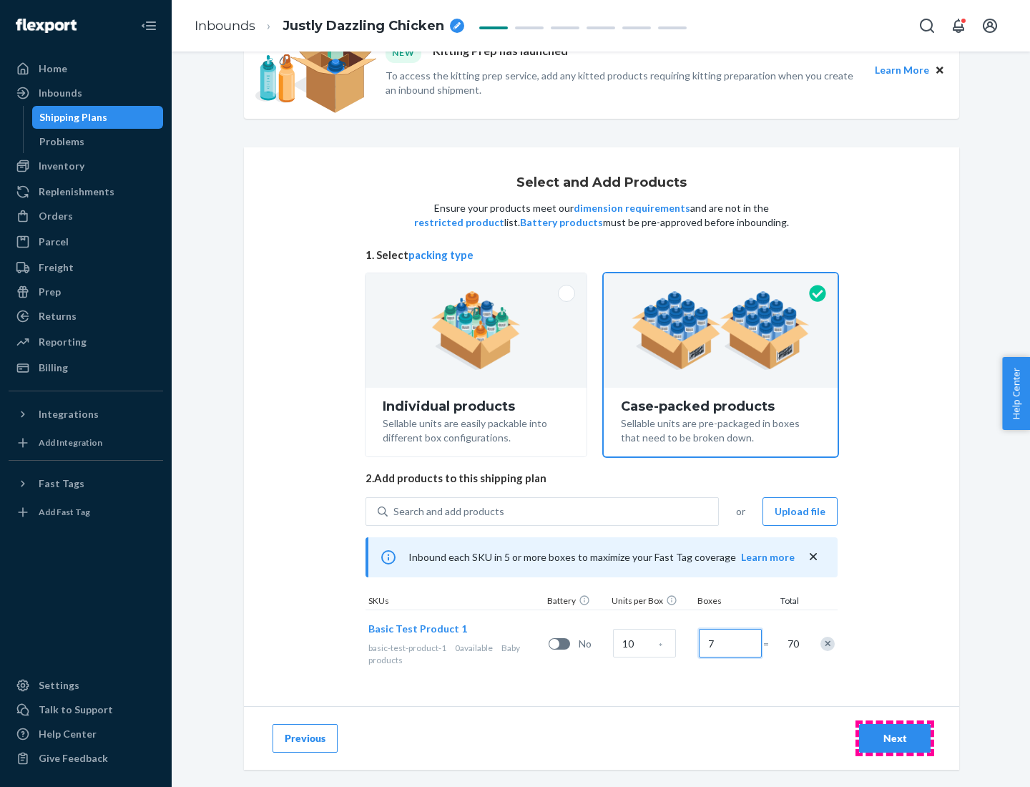  Describe the element at coordinates (49, 292) in the screenshot. I see `div: Prep` at that location.